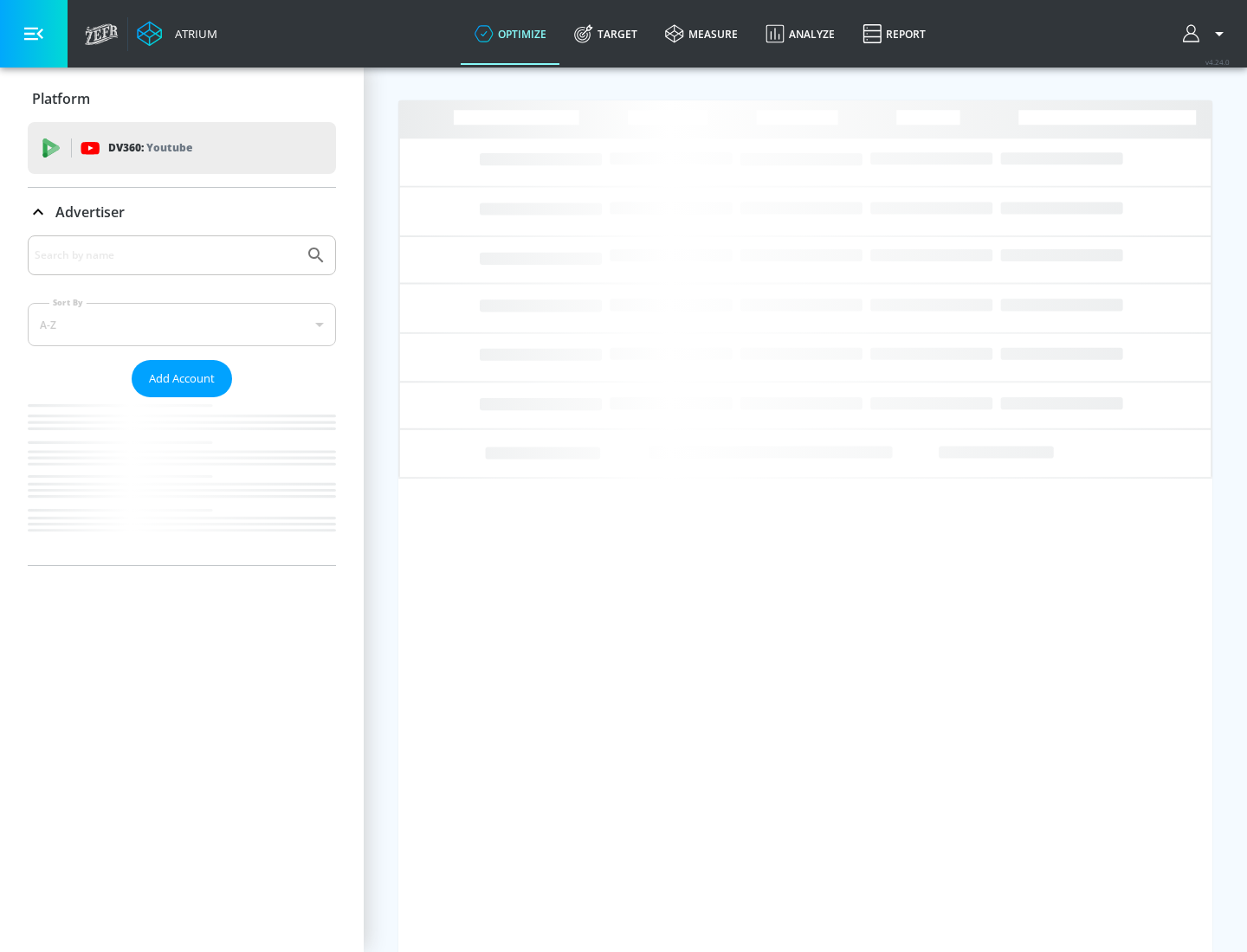  What do you see at coordinates (177, 33) in the screenshot?
I see `a: Atrium` at bounding box center [177, 33].